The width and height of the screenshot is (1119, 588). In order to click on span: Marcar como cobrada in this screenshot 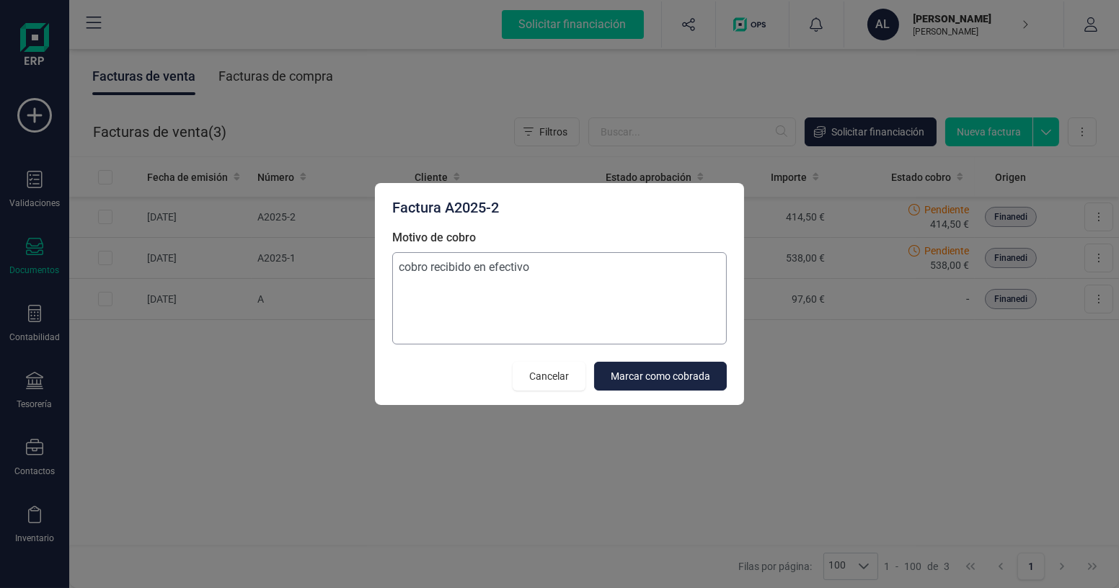, I will do `click(660, 376)`.